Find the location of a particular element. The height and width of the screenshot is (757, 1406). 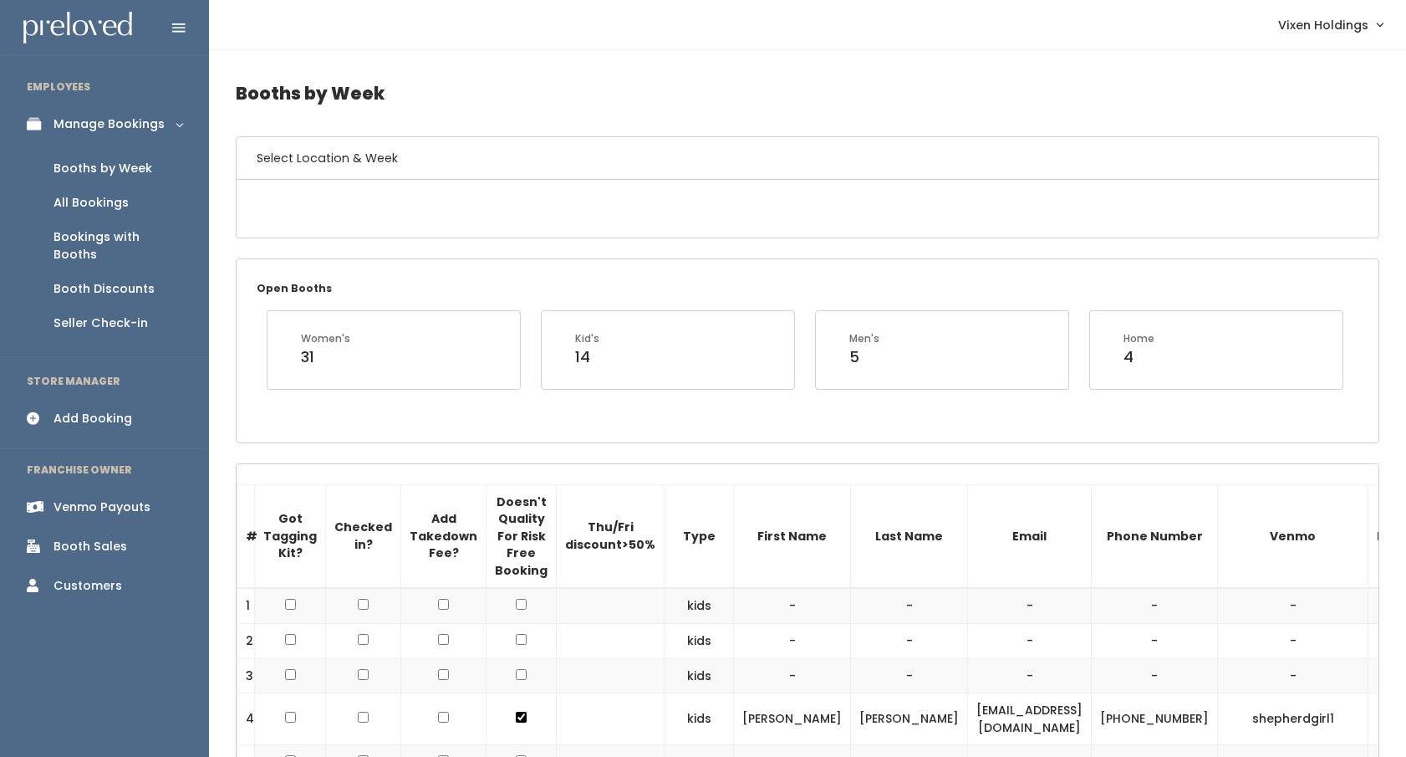

span: Vixen Holdings is located at coordinates (1323, 25).